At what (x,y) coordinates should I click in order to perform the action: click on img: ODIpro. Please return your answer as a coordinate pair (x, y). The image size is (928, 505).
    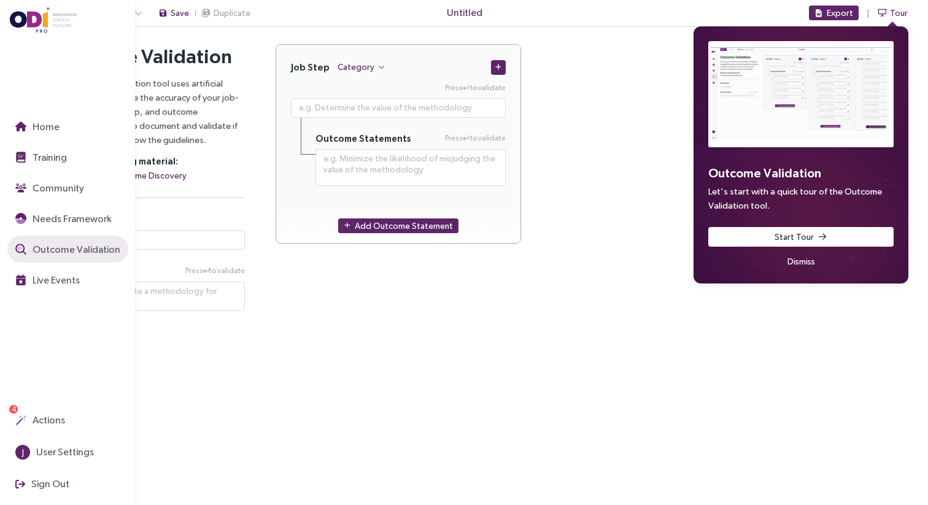
    Looking at the image, I should click on (44, 20).